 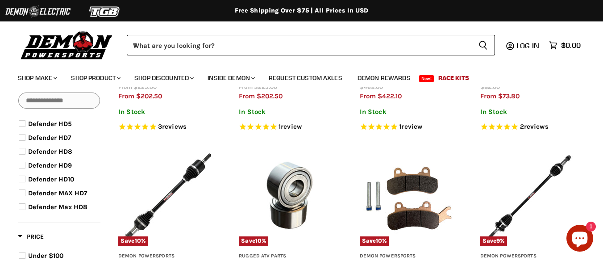 I want to click on a: Shop Make, so click(x=37, y=78).